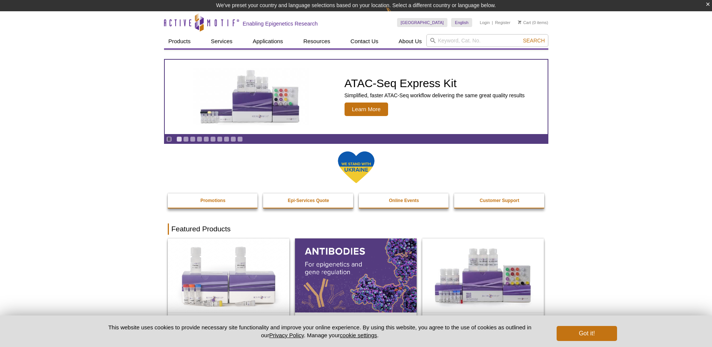  I want to click on a: Go to slide 6, so click(213, 139).